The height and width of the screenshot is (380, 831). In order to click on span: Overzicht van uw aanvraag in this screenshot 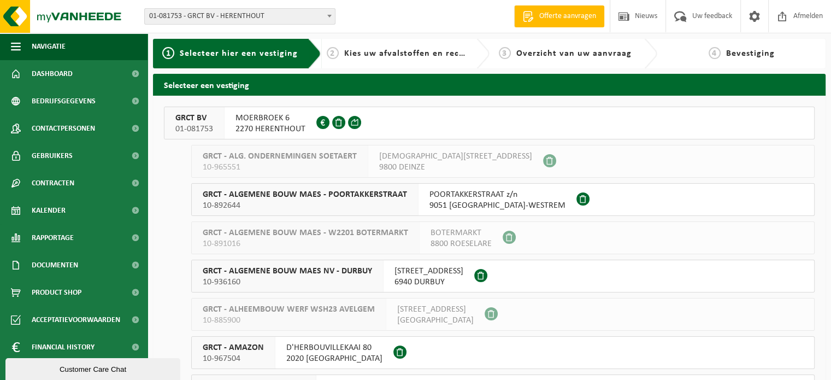, I will do `click(573, 54)`.